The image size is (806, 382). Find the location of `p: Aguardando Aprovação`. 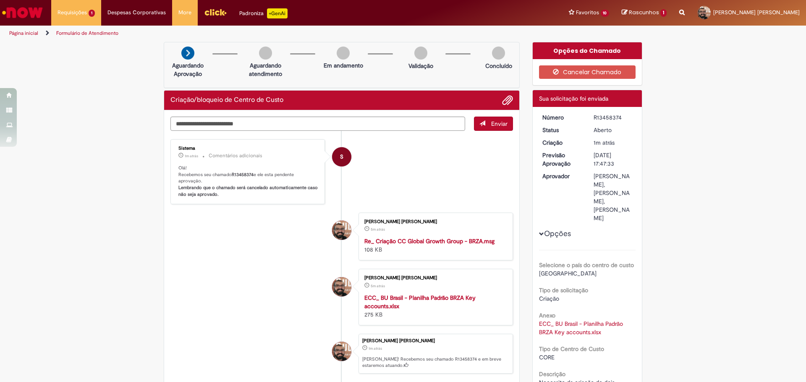

p: Aguardando Aprovação is located at coordinates (188, 70).